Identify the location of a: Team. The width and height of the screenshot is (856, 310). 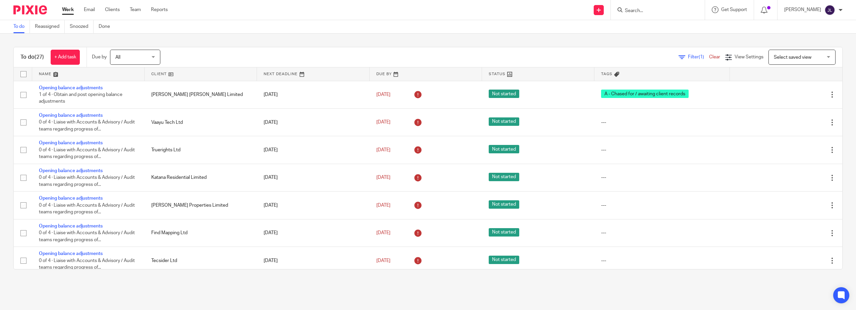
(135, 10).